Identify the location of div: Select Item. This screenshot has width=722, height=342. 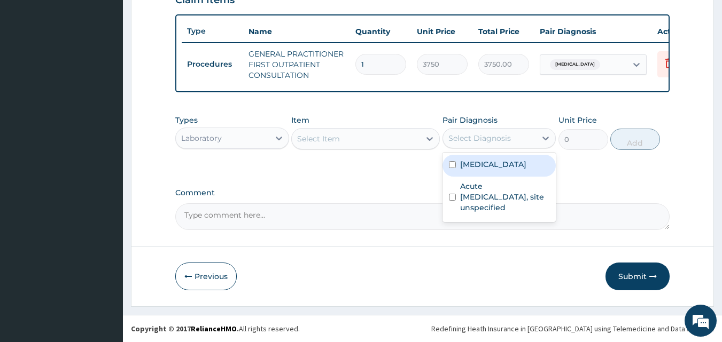
(318, 139).